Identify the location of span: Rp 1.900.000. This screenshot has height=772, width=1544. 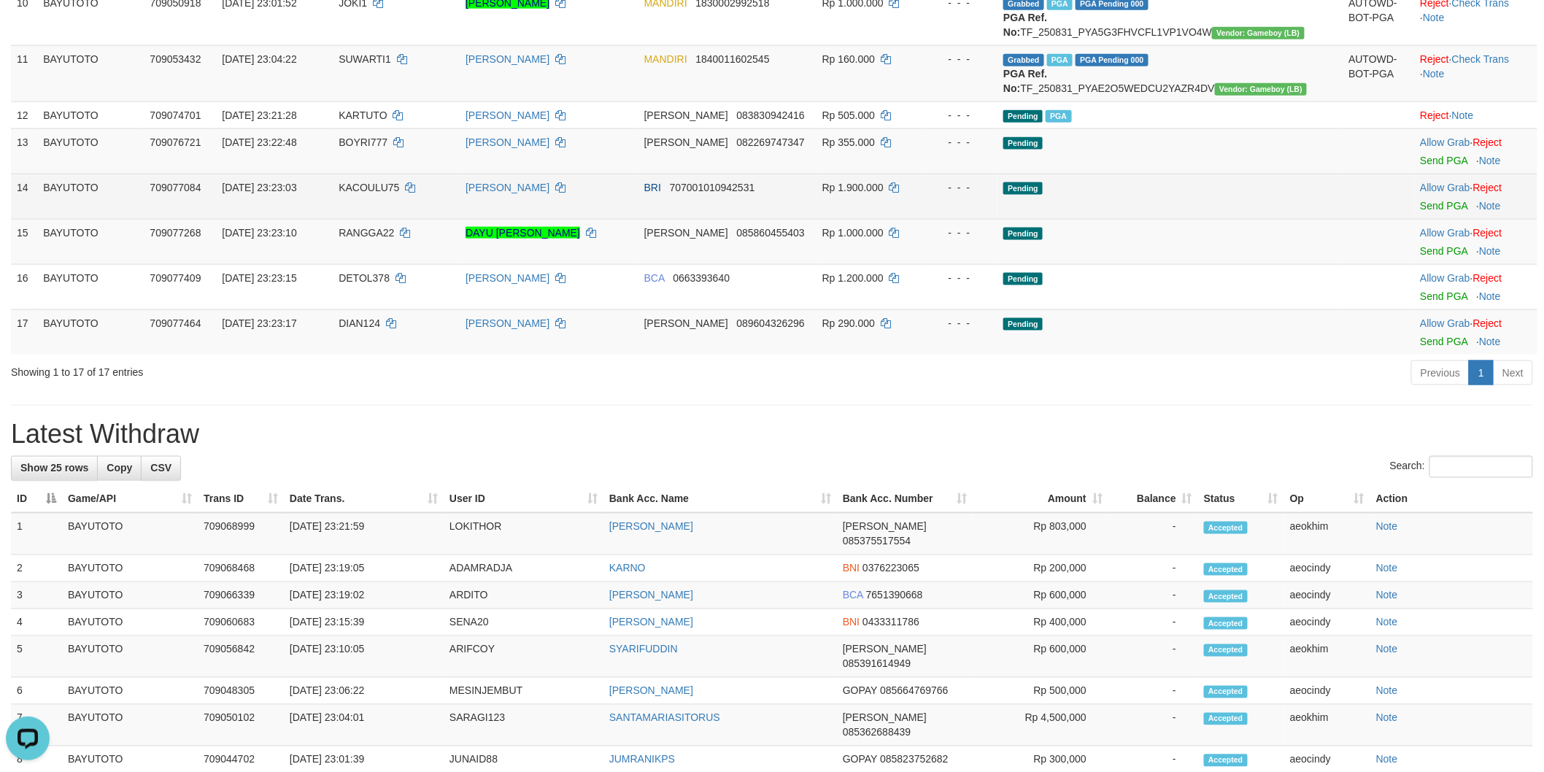
(853, 187).